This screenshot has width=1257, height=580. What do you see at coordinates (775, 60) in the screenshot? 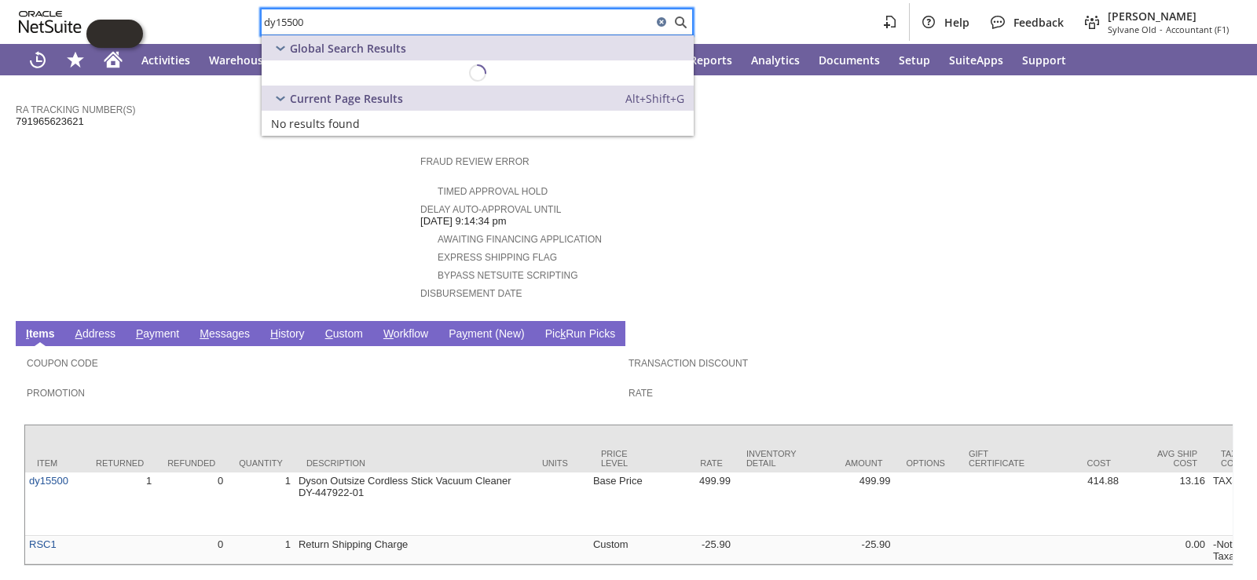
I see `span: Analytics` at bounding box center [775, 60].